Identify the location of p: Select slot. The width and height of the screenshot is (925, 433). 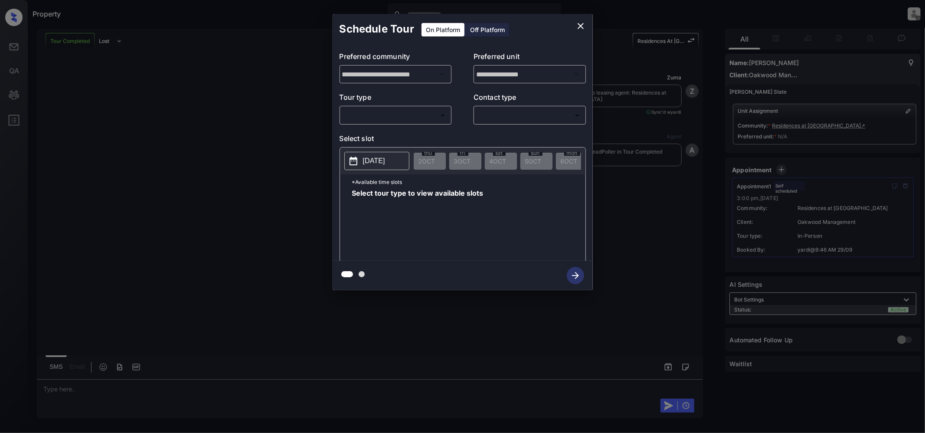
(463, 140).